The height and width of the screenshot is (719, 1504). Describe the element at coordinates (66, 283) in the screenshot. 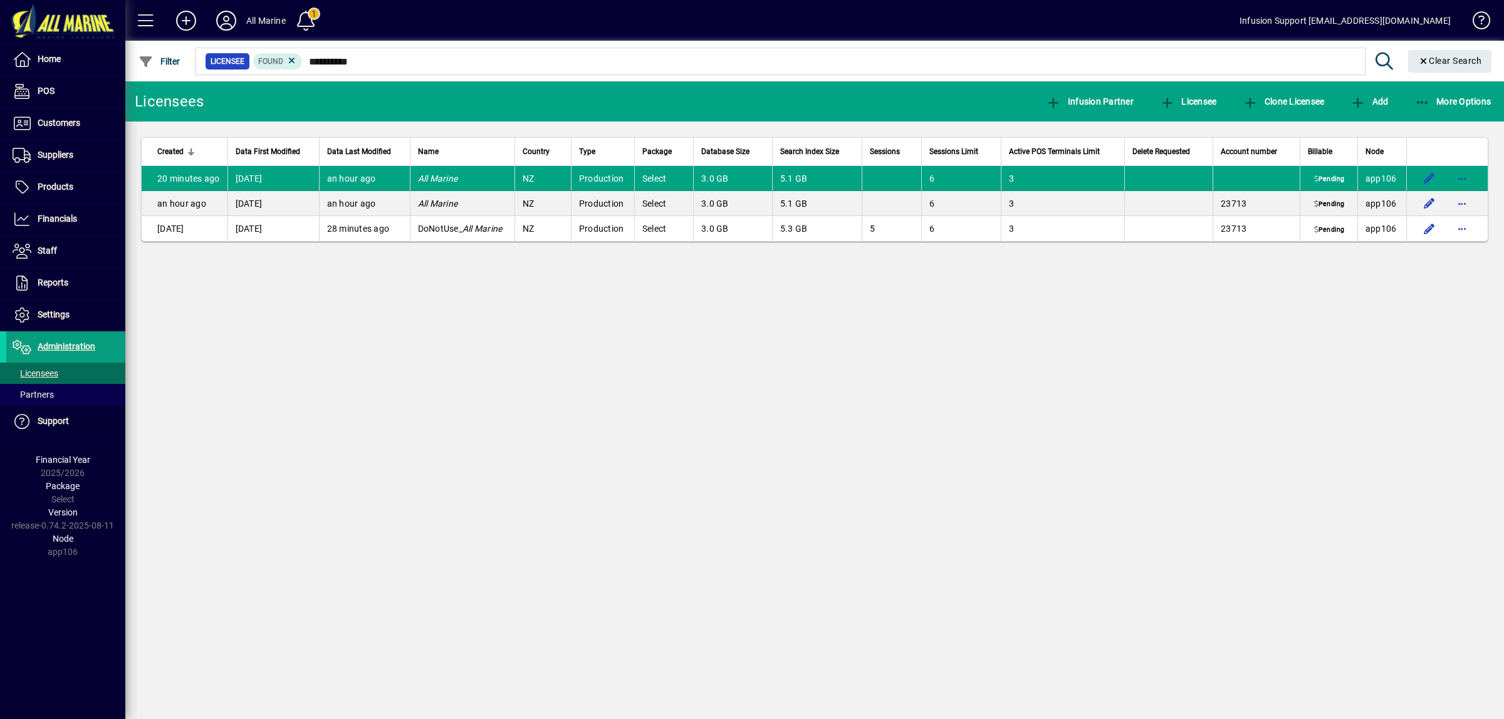

I see `a: Reports` at that location.